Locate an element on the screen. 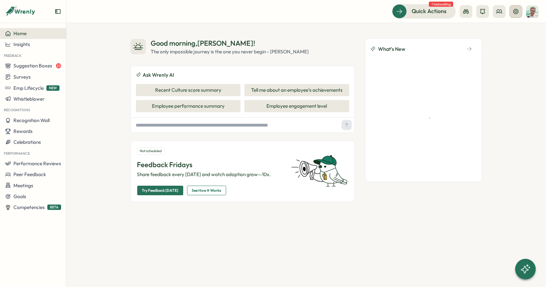 Image resolution: width=546 pixels, height=287 pixels. button: Quick Actions is located at coordinates (424, 11).